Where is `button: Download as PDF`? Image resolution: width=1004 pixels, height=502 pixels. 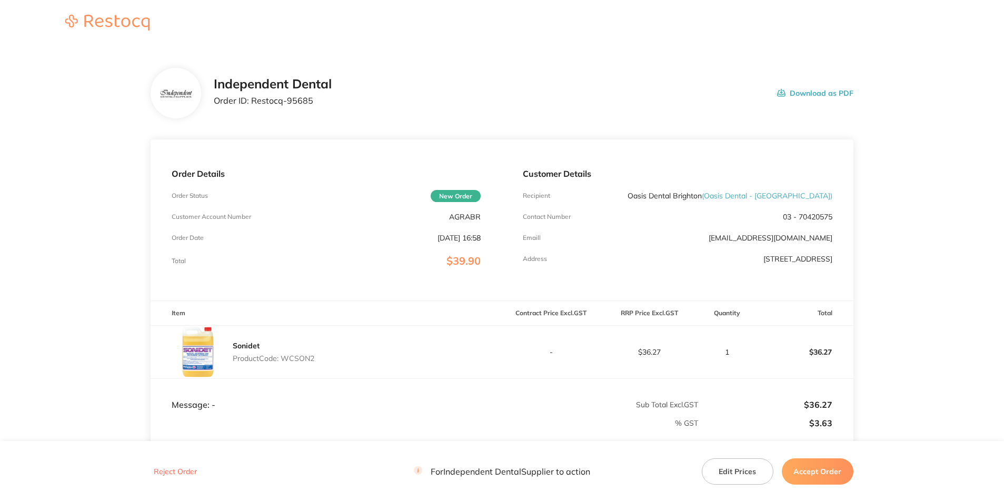
button: Download as PDF is located at coordinates (815, 93).